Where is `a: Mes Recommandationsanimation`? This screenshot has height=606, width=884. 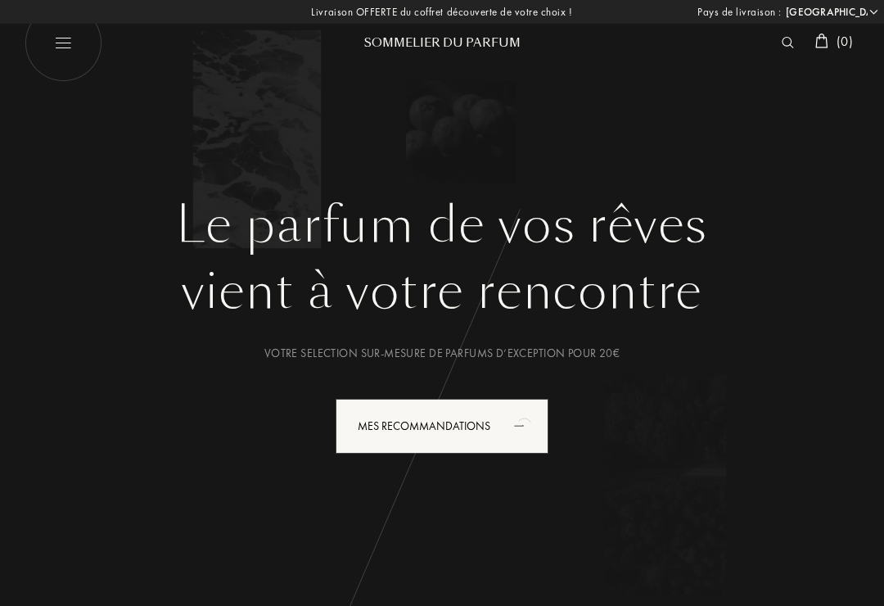
a: Mes Recommandationsanimation is located at coordinates (442, 426).